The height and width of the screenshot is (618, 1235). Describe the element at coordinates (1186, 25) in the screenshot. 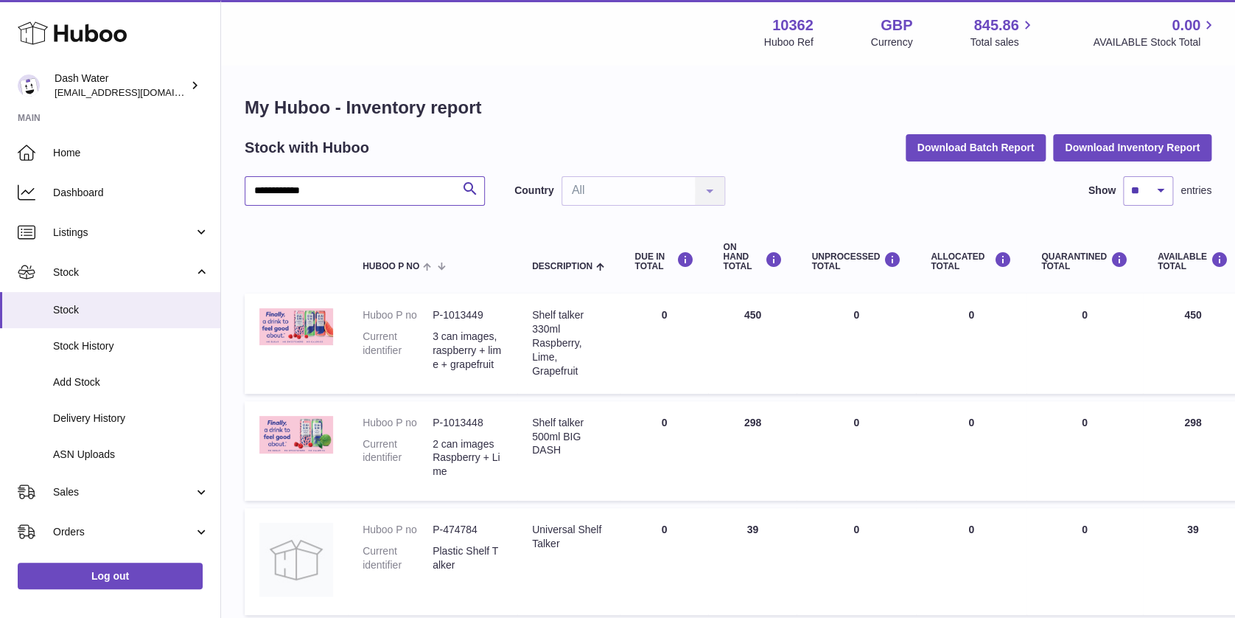

I see `span: 0.00` at that location.